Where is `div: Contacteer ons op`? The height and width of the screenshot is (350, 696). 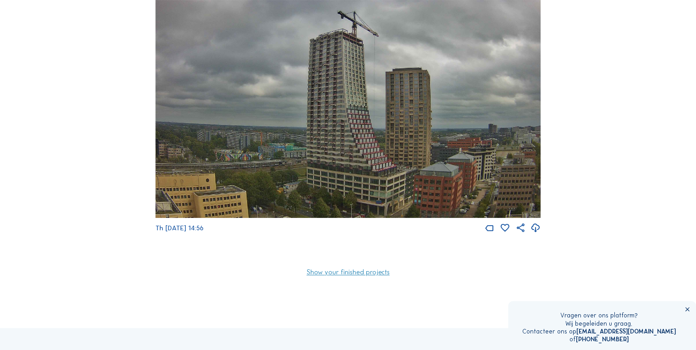
div: Contacteer ons op is located at coordinates (599, 331).